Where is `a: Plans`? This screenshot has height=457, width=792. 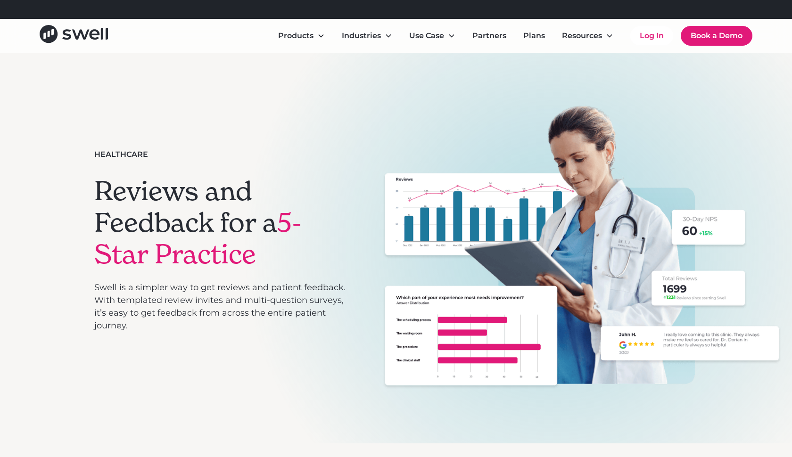
a: Plans is located at coordinates (534, 36).